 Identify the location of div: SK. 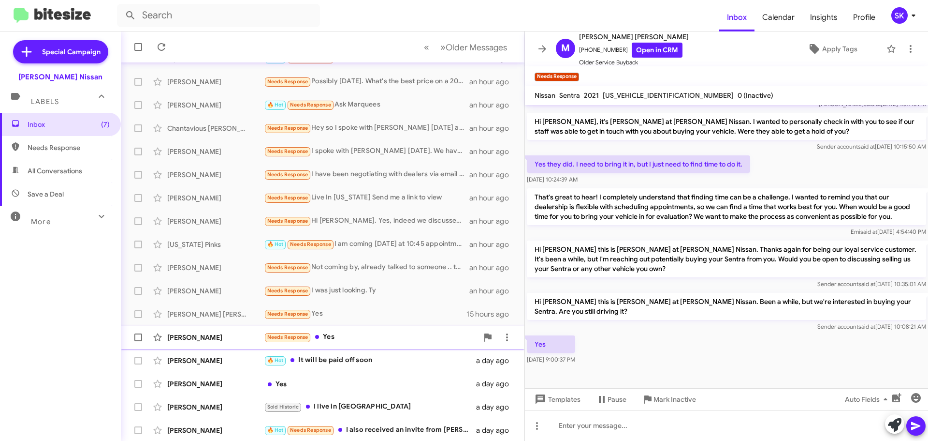
(900, 15).